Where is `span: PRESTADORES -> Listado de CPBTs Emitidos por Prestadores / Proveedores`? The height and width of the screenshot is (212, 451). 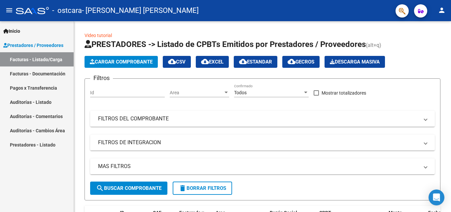
span: PRESTADORES -> Listado de CPBTs Emitidos por Prestadores / Proveedores is located at coordinates (225, 44).